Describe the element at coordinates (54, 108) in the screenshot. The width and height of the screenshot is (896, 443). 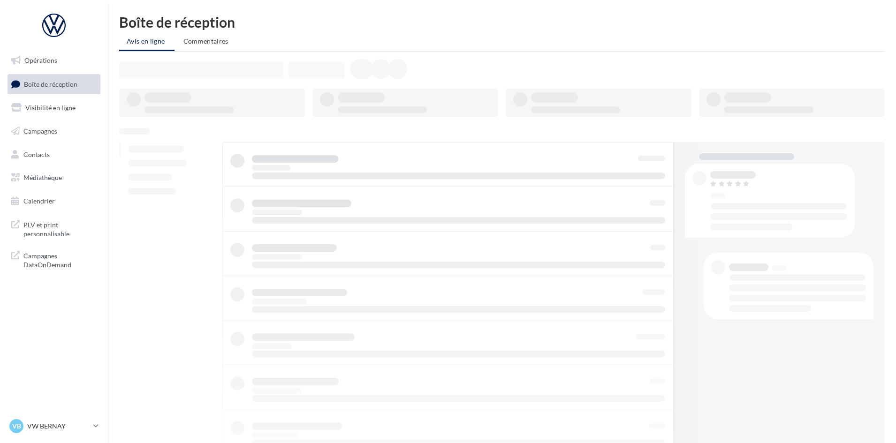
I see `a: Visibilité en ligne` at that location.